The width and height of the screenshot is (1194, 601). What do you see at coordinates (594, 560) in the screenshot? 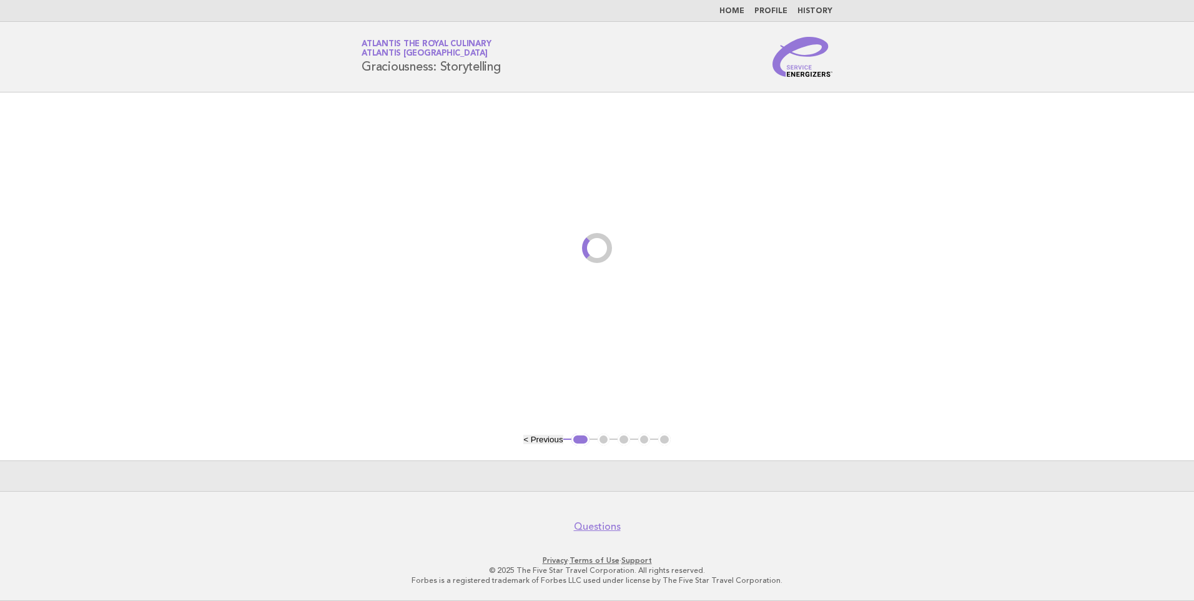
I see `a: Terms of Use` at bounding box center [594, 560].